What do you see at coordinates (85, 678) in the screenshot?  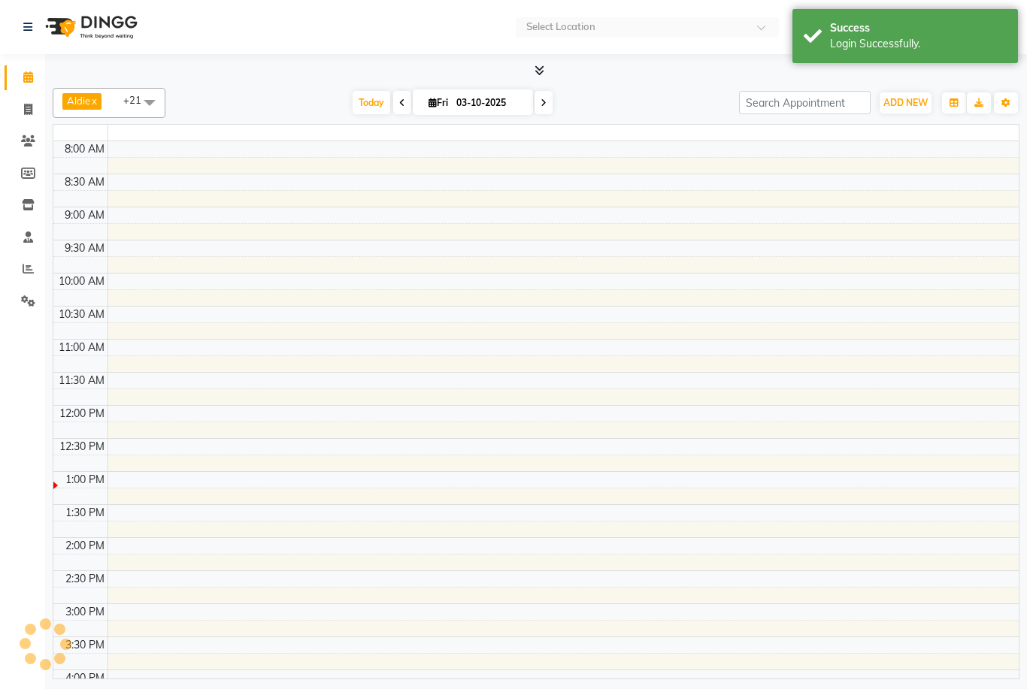 I see `div: 4:00 PM` at bounding box center [85, 678].